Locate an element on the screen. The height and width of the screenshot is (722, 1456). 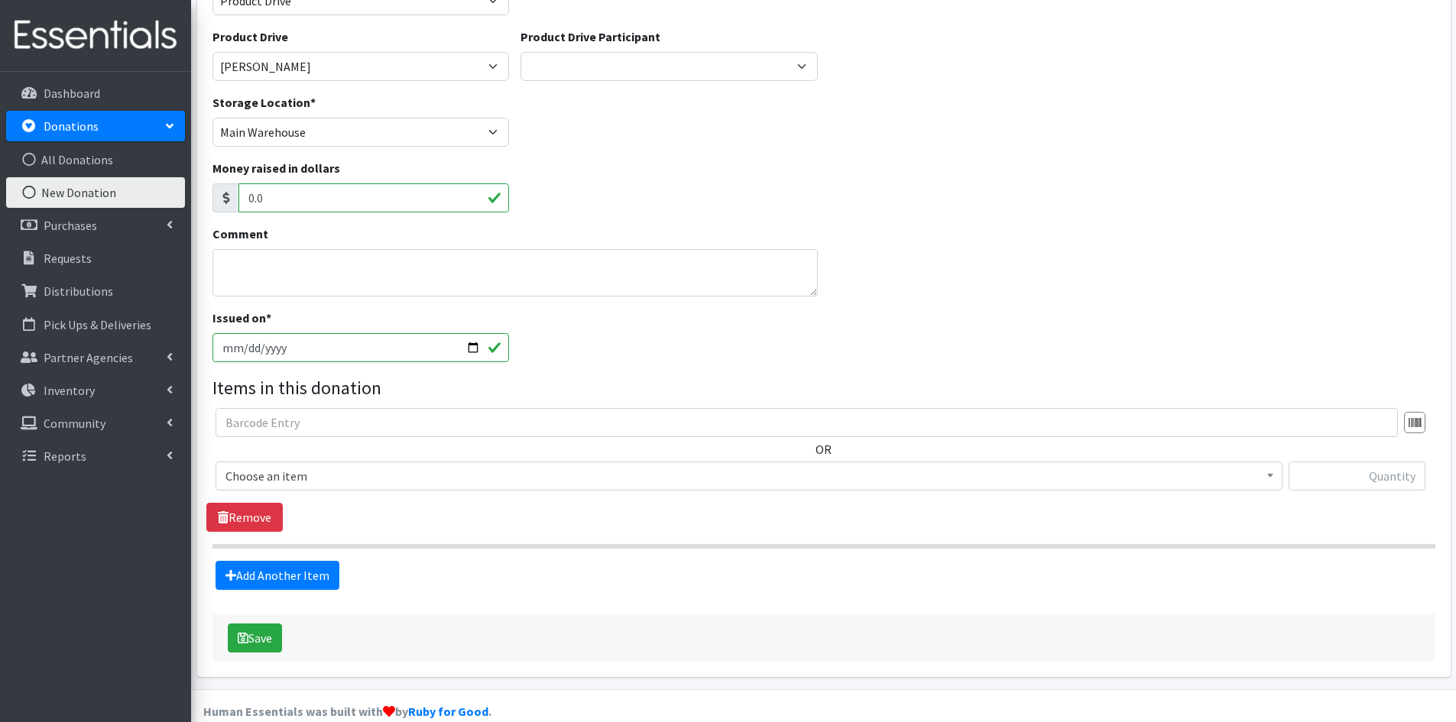
a: All Donations is located at coordinates (96, 160).